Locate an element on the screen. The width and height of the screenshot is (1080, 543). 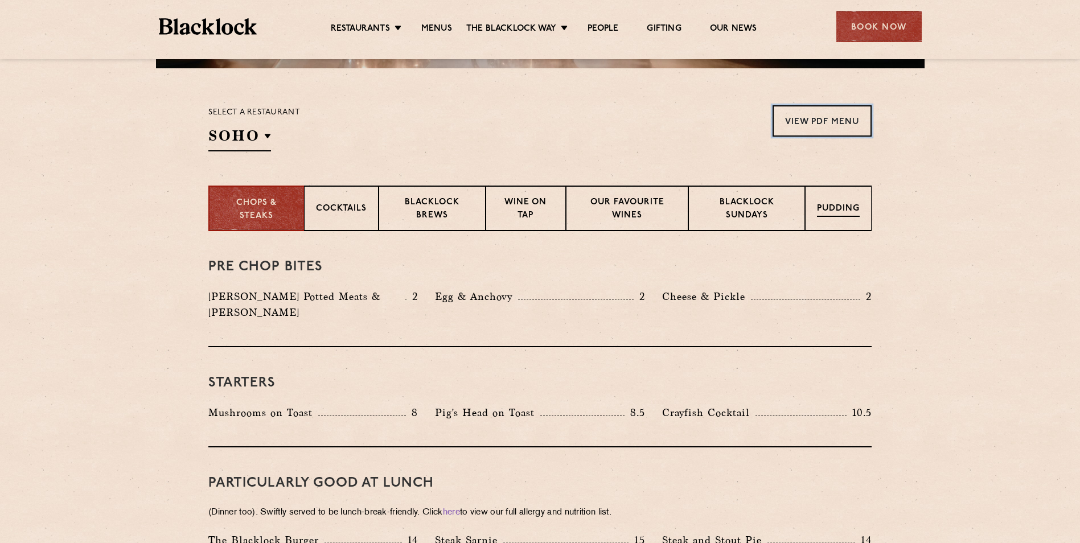
p: 8 is located at coordinates (411, 413).